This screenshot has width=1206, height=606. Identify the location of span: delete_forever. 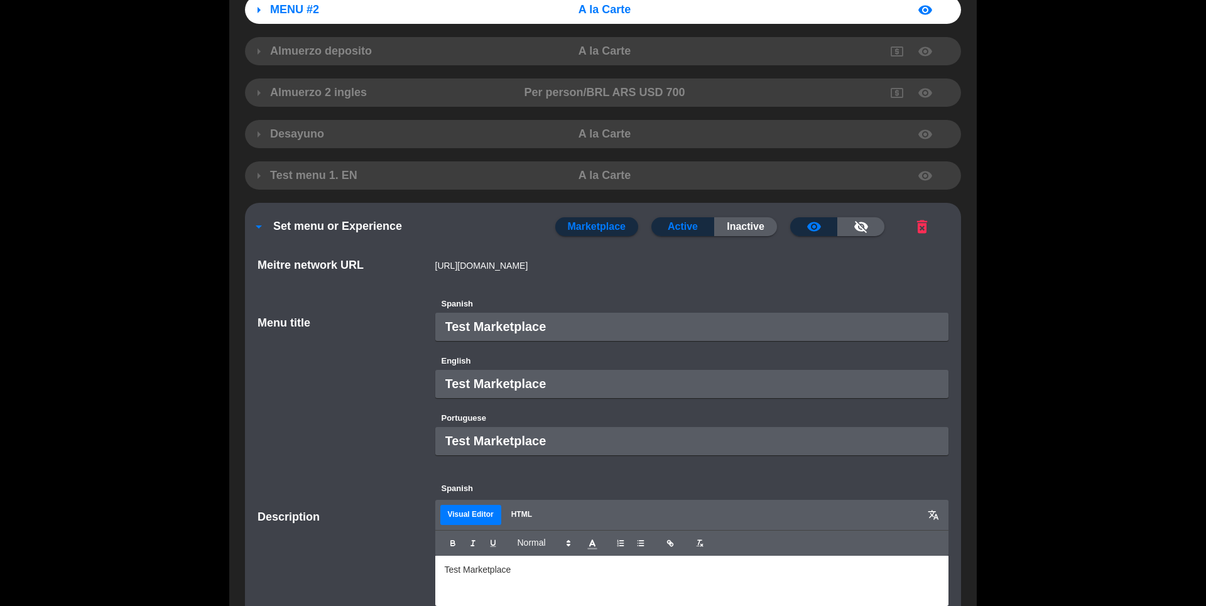
(922, 227).